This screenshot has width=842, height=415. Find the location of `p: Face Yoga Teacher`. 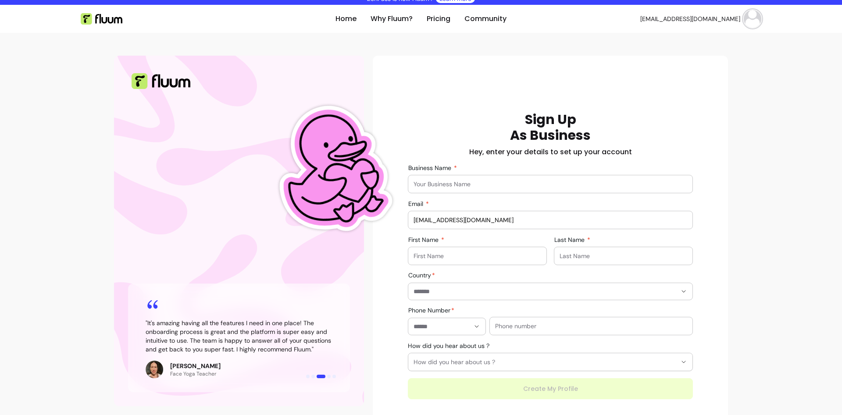

p: Face Yoga Teacher is located at coordinates (195, 374).